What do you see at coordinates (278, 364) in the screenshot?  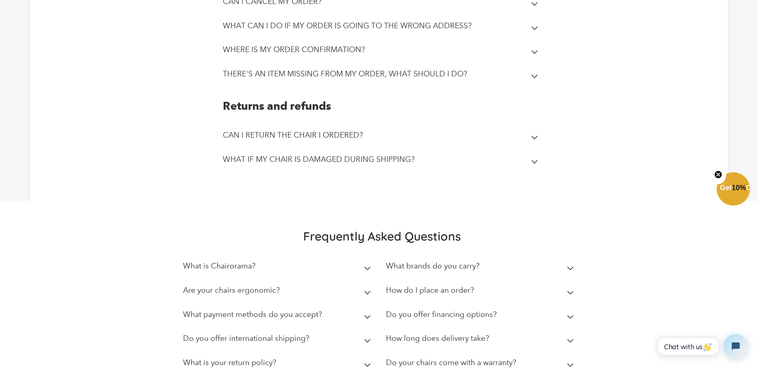 I see `summary: What is your return policy?` at bounding box center [278, 364].